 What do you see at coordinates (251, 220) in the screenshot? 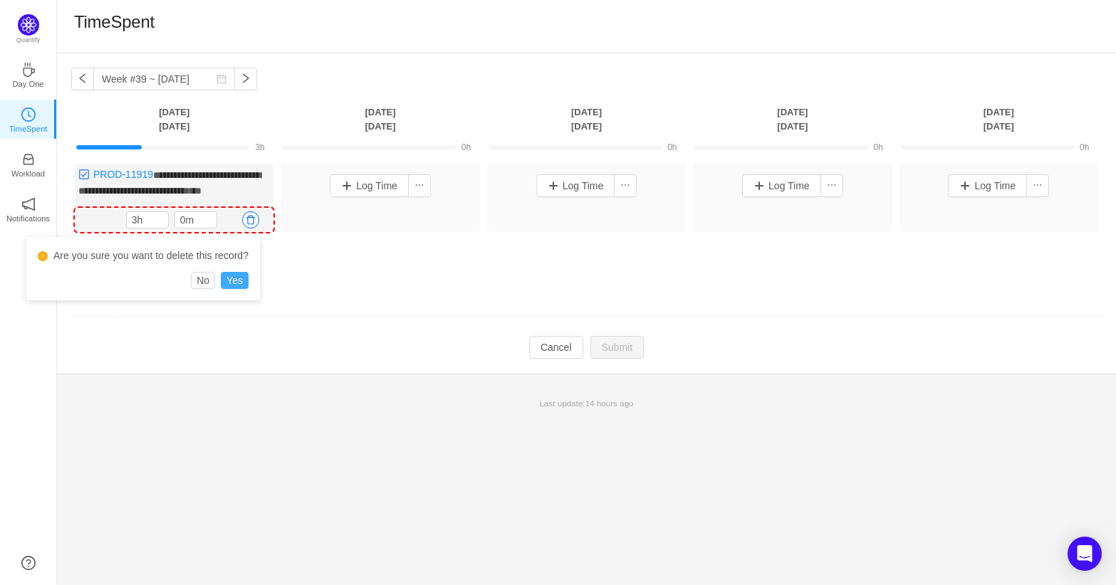
I see `button: icon: delete` at bounding box center [251, 220].